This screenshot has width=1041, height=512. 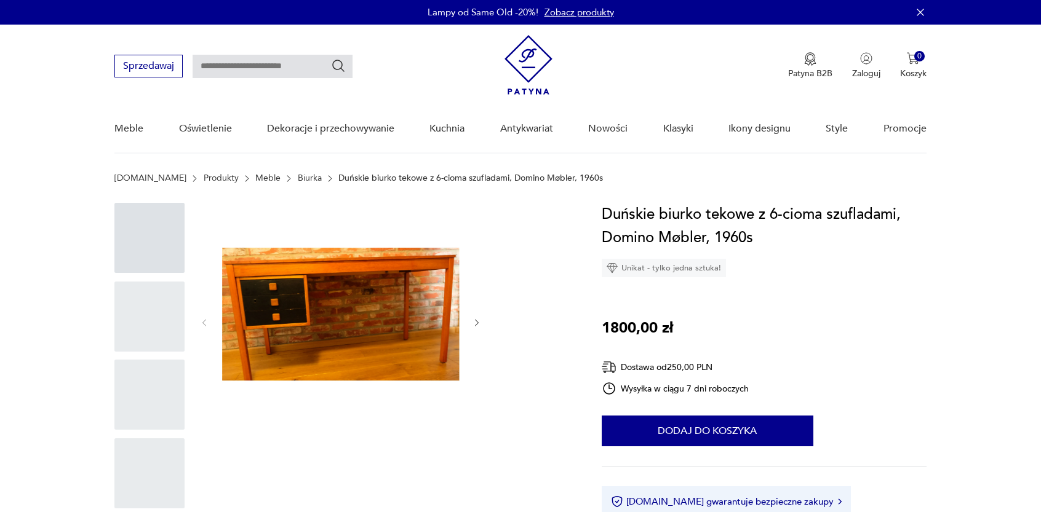 I want to click on img: Ikona dostawy, so click(x=609, y=367).